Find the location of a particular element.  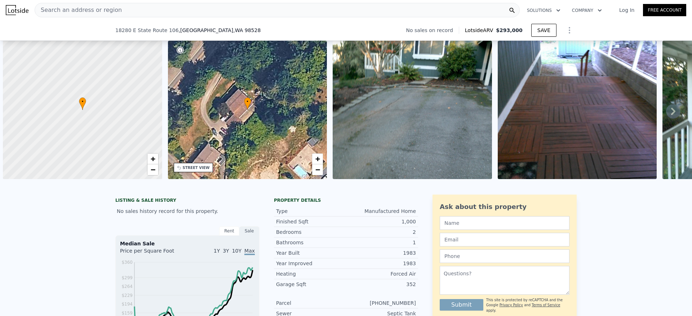

span: 10Y is located at coordinates (237, 251).